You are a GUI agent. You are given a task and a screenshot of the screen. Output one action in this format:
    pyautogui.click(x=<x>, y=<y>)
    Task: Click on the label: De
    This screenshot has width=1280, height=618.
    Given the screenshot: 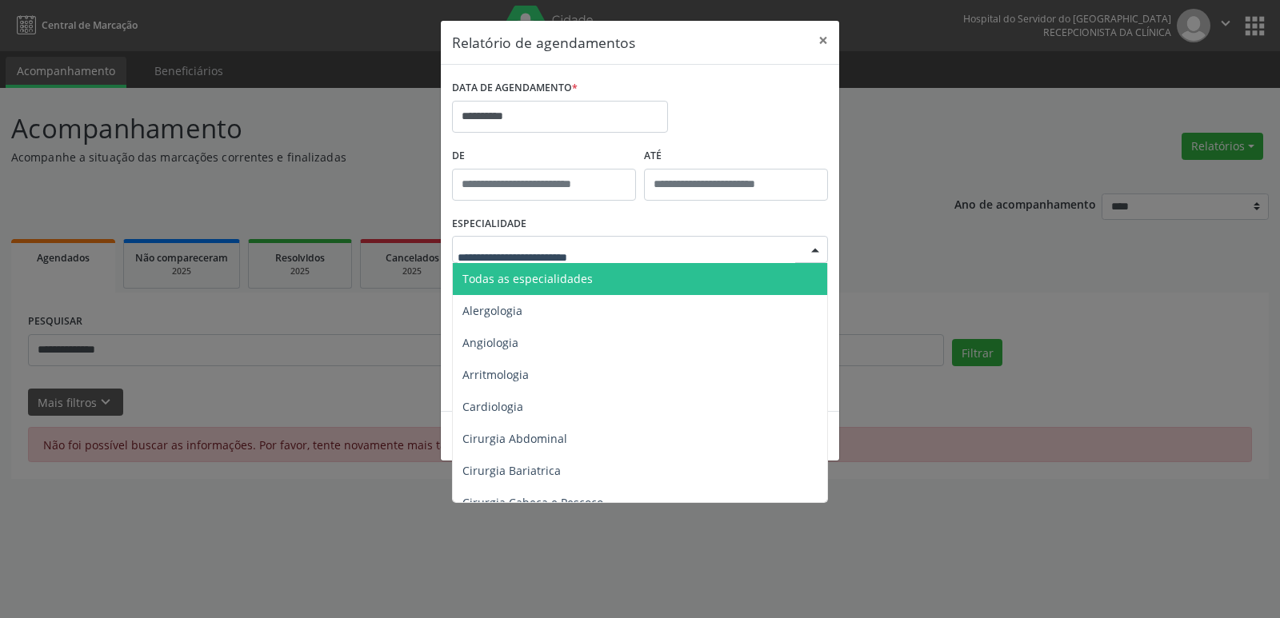 What is the action you would take?
    pyautogui.click(x=544, y=156)
    